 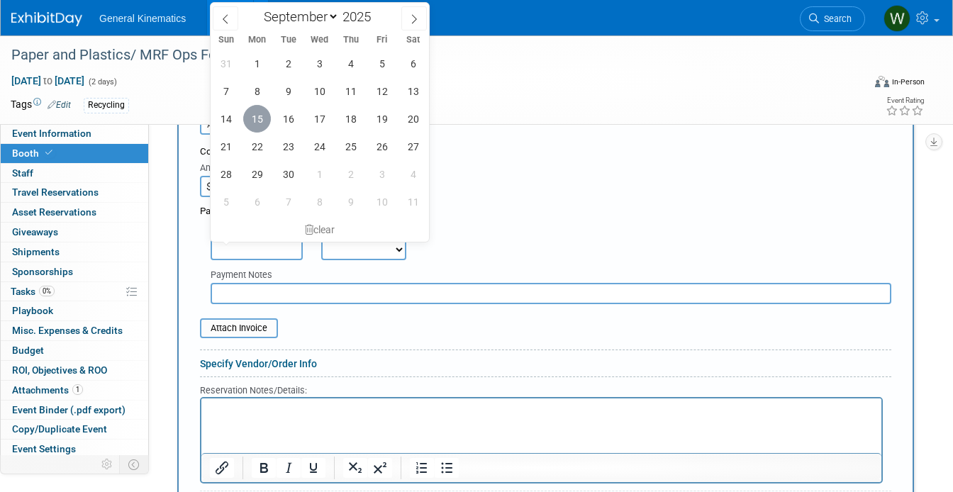 What do you see at coordinates (55, 192) in the screenshot?
I see `span: Travel Reservations` at bounding box center [55, 192].